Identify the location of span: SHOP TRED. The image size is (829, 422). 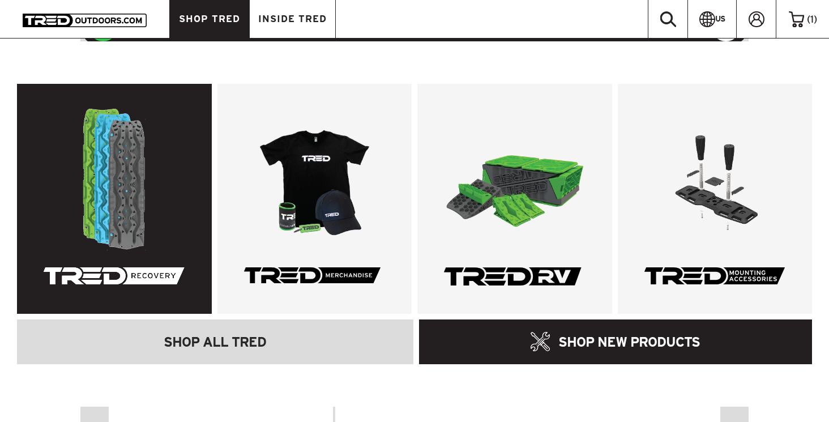
(209, 19).